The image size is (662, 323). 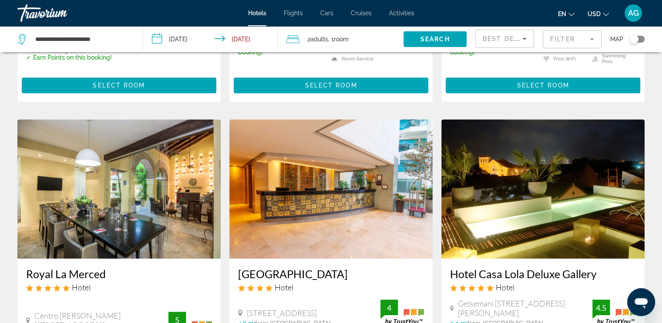 What do you see at coordinates (69, 57) in the screenshot?
I see `p: ✓ Earn Points on this booking!` at bounding box center [69, 57].